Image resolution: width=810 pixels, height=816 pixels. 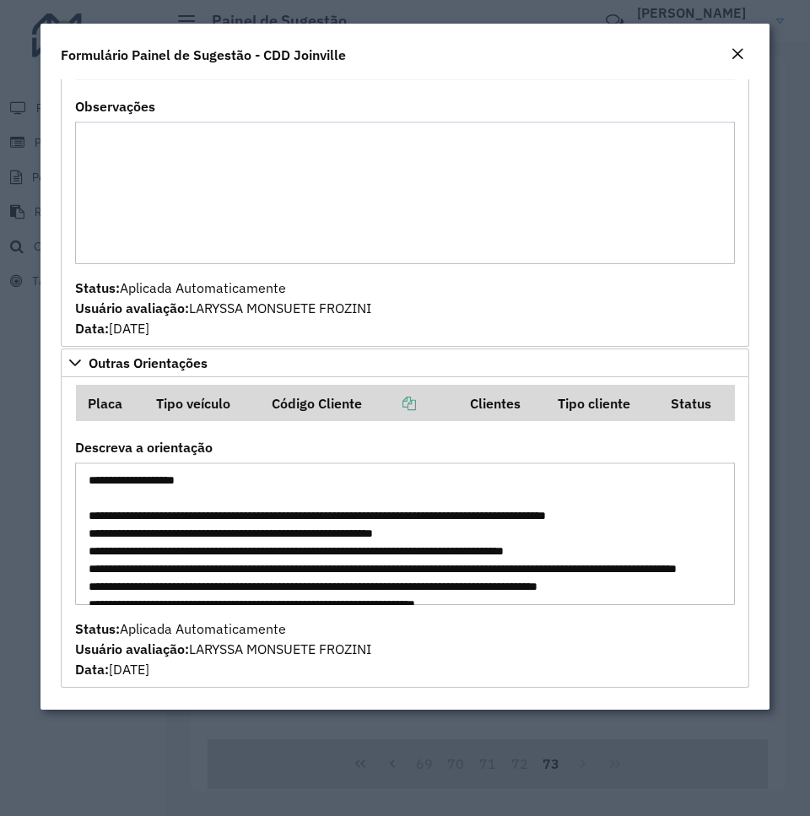 I want to click on th: Tipo cliente, so click(x=603, y=403).